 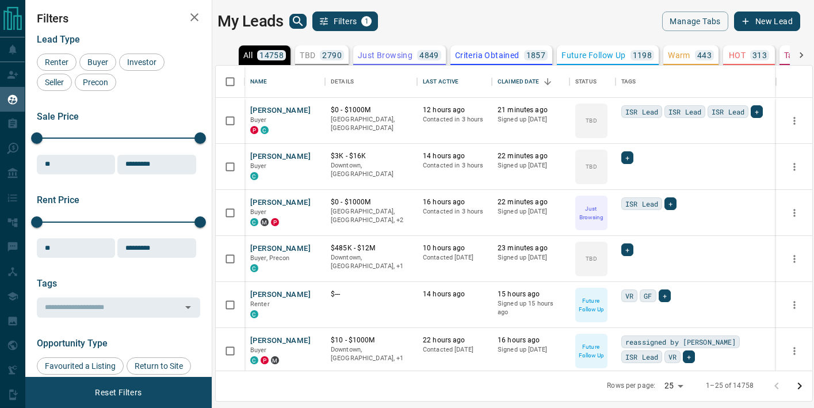 What do you see at coordinates (188, 307) in the screenshot?
I see `button: Open` at bounding box center [188, 307].